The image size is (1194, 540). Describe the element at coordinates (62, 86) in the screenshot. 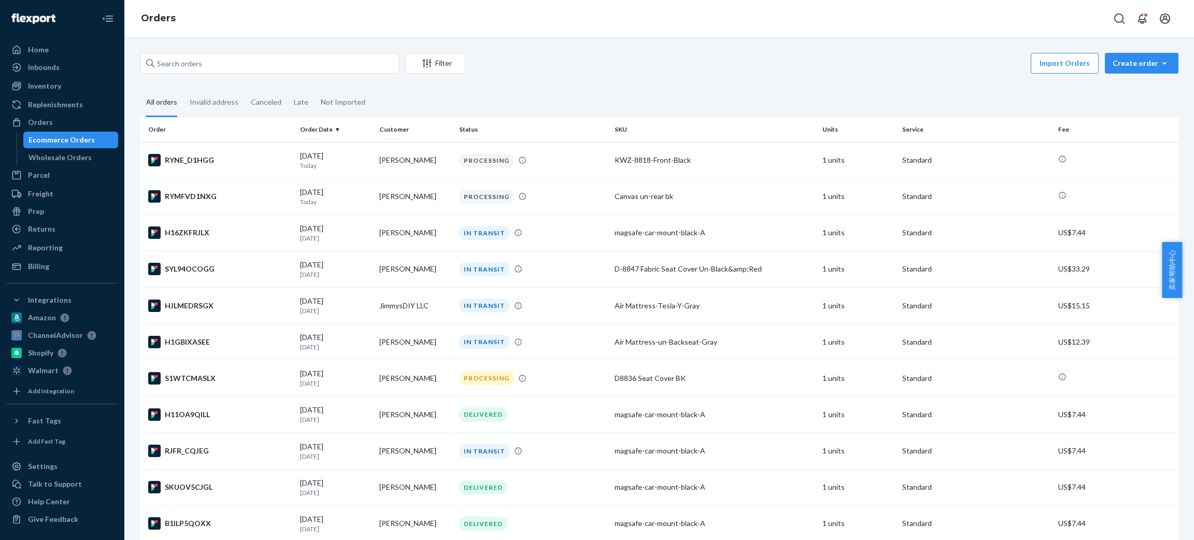

I see `a: Inventory` at that location.